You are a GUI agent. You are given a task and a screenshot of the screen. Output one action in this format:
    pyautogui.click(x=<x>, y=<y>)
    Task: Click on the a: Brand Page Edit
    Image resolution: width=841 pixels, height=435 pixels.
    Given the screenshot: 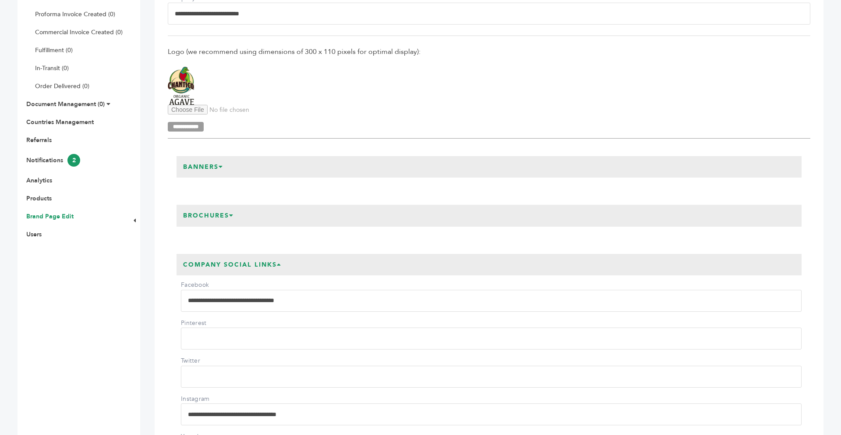 What is the action you would take?
    pyautogui.click(x=50, y=216)
    